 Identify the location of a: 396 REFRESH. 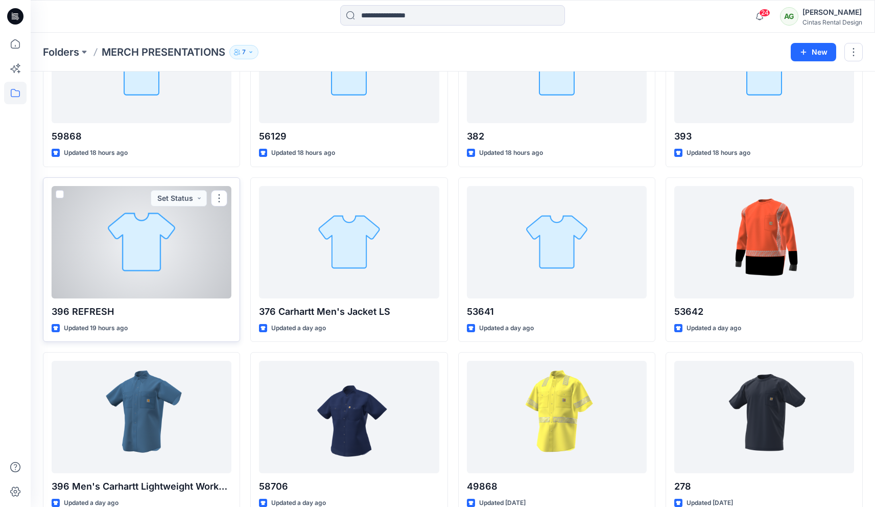
(142, 242).